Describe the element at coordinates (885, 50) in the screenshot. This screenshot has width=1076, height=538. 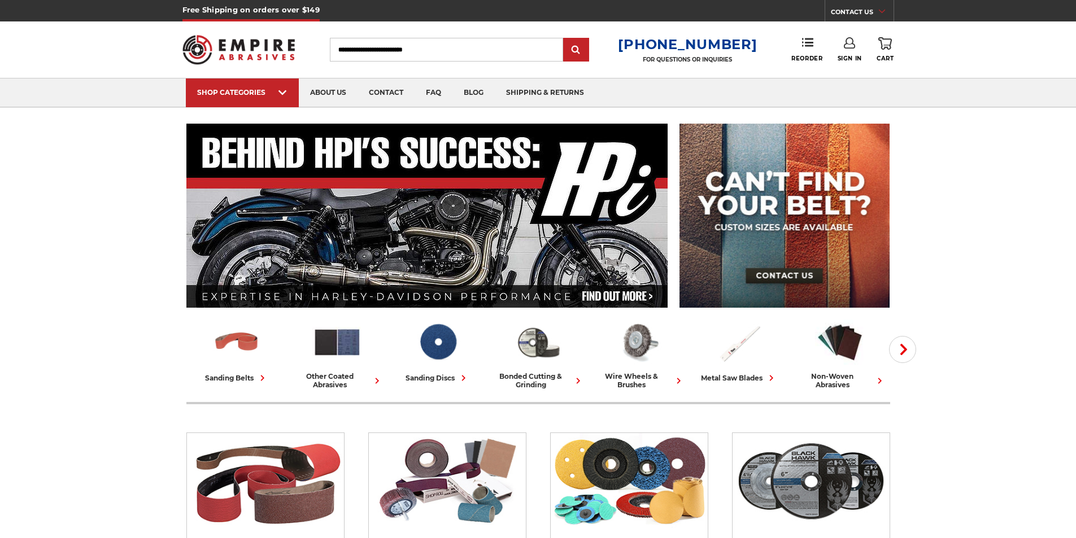
I see `a: Cart` at that location.